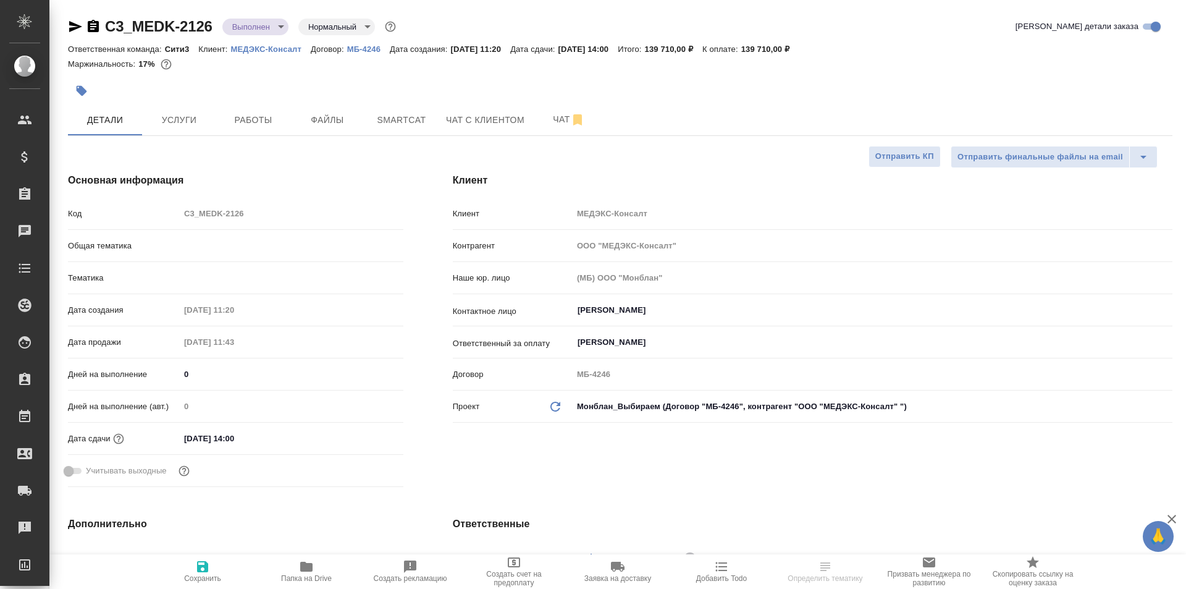  Describe the element at coordinates (401, 120) in the screenshot. I see `span: Smartcat` at that location.